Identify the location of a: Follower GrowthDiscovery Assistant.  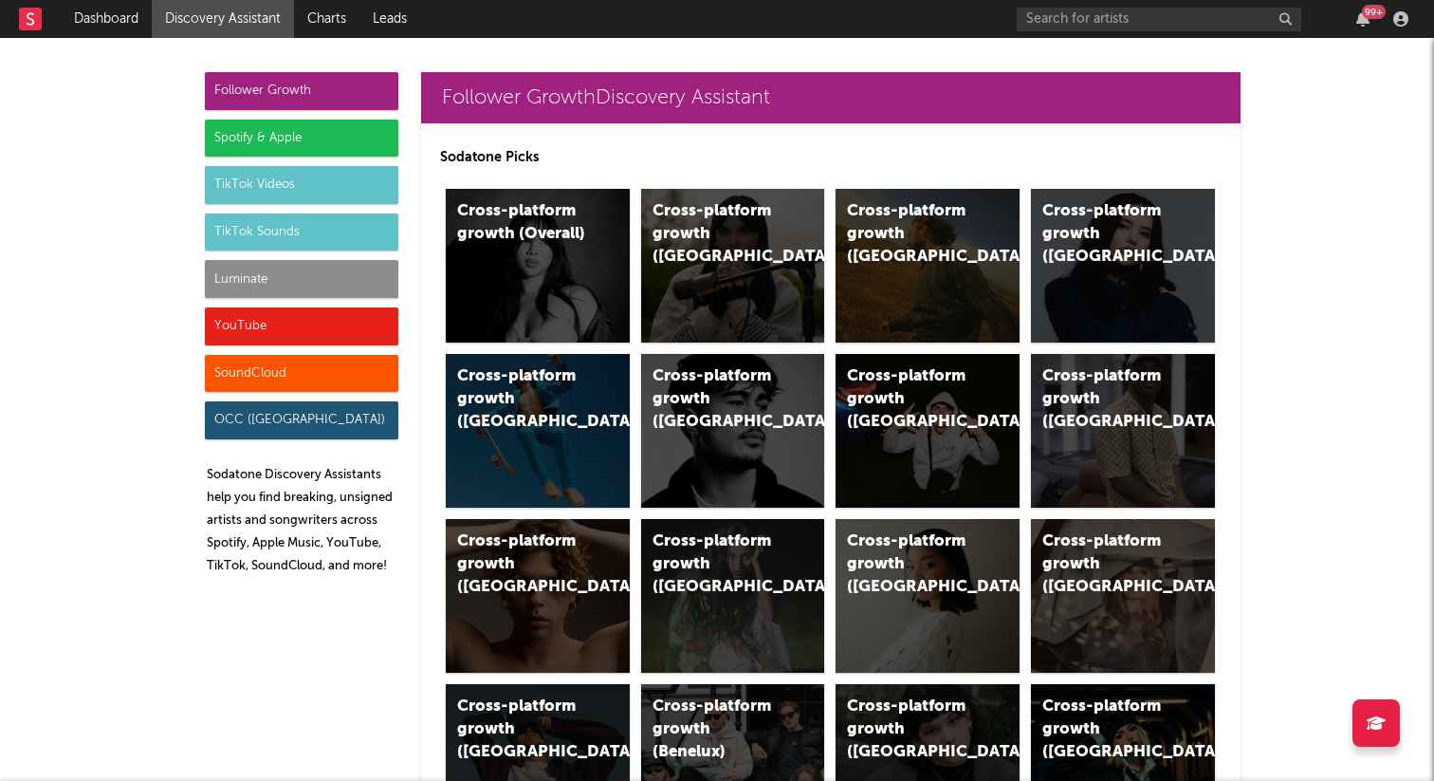
(831, 98).